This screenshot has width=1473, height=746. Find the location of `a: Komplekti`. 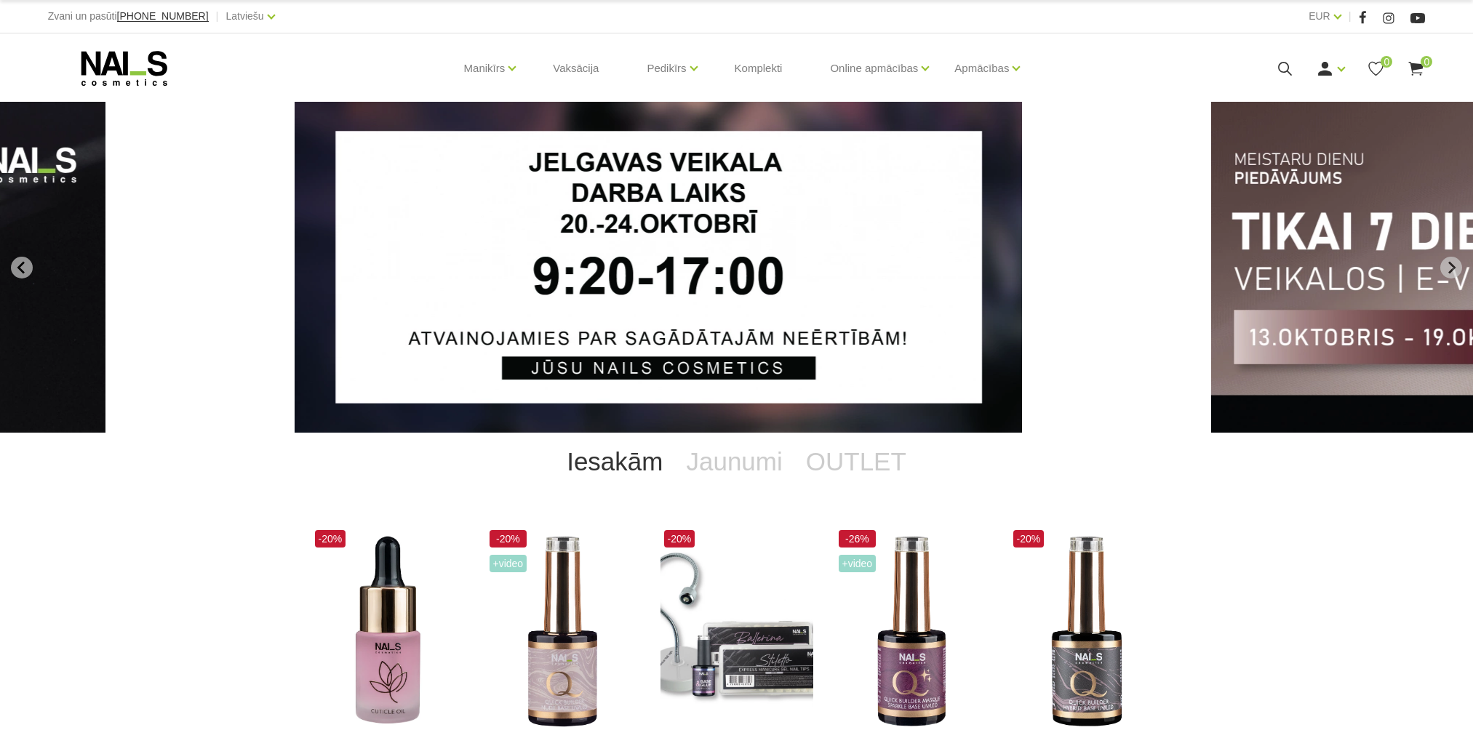

a: Komplekti is located at coordinates (759, 68).